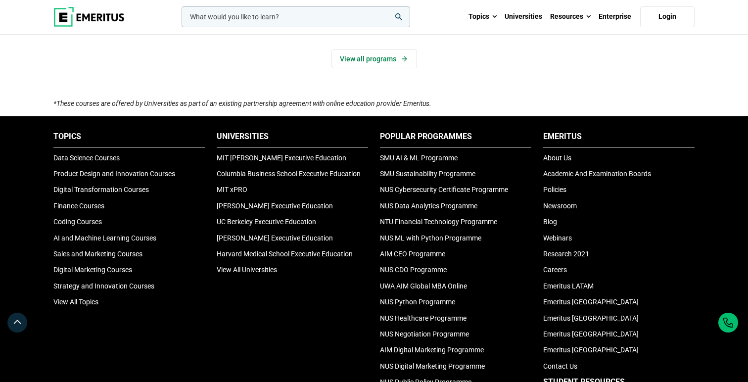 This screenshot has height=382, width=748. I want to click on input: woocommerce-product-search-field-0, so click(296, 17).